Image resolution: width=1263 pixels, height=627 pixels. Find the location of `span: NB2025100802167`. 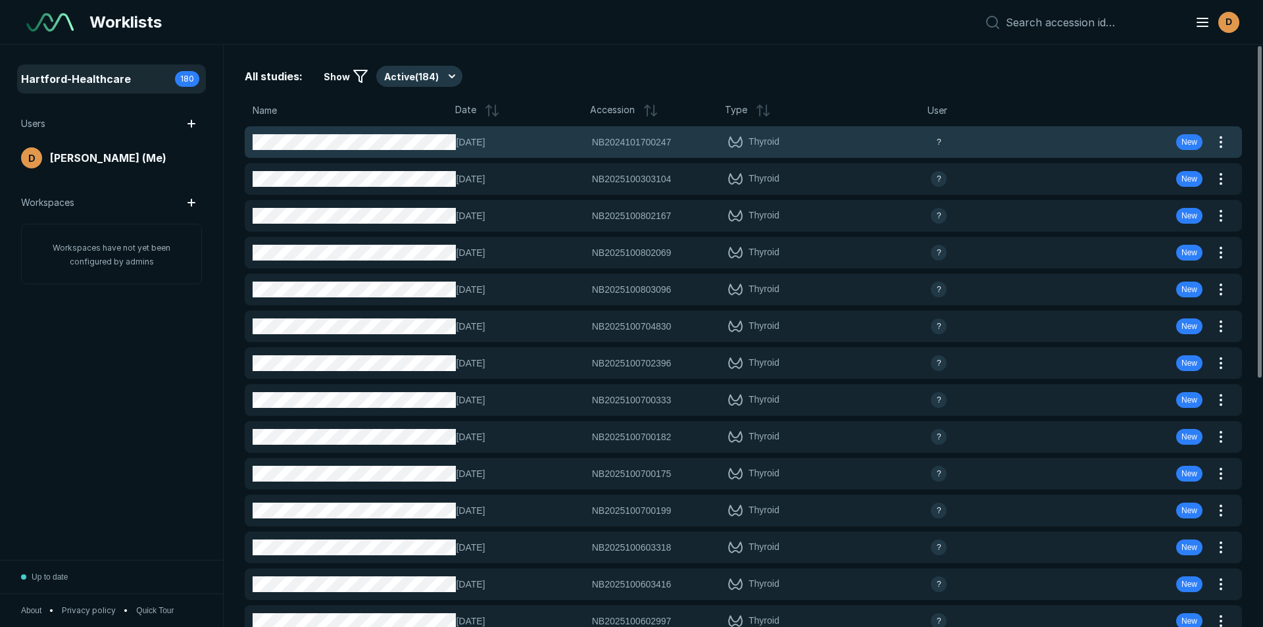

span: NB2025100802167 is located at coordinates (632, 216).